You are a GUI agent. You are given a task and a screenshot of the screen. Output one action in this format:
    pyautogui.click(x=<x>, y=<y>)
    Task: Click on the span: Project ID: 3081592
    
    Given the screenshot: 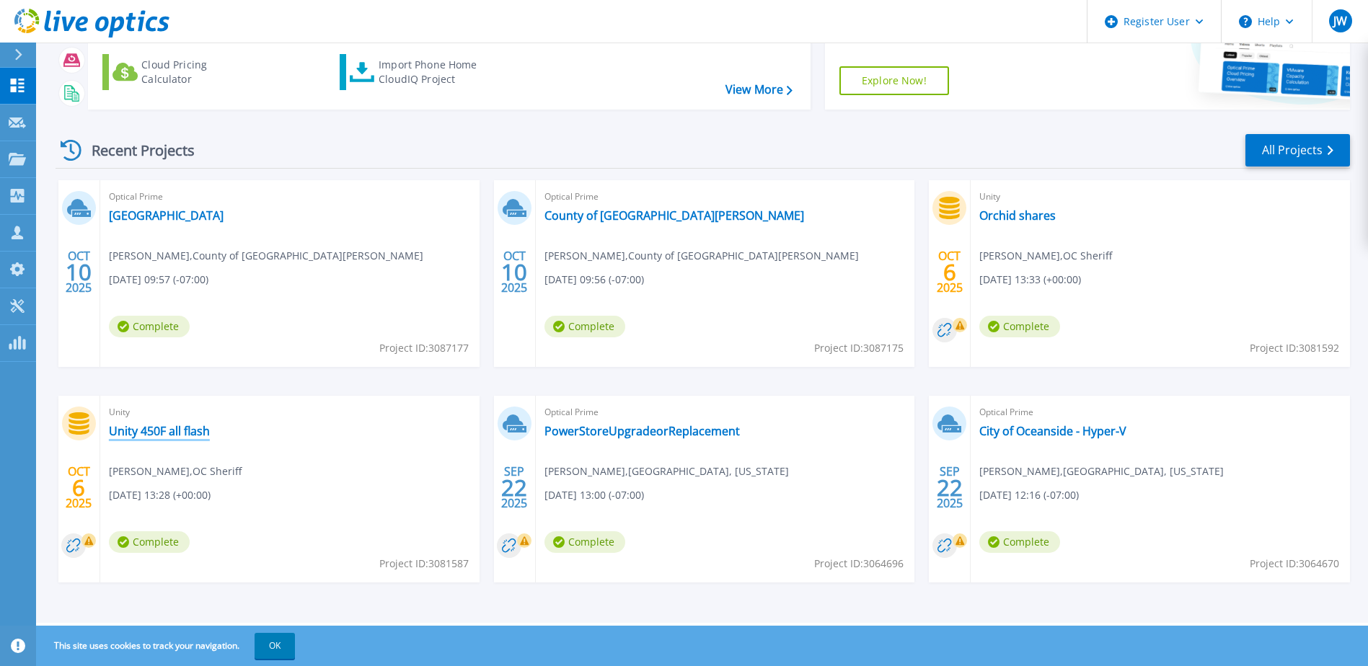 What is the action you would take?
    pyautogui.click(x=1294, y=348)
    